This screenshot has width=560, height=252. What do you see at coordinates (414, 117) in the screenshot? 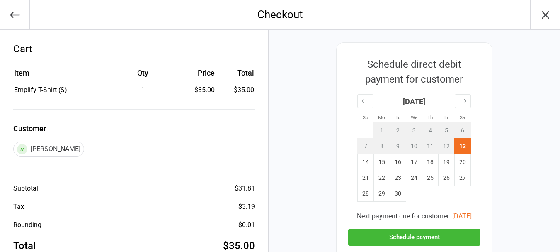
I see `small: We` at bounding box center [414, 117].